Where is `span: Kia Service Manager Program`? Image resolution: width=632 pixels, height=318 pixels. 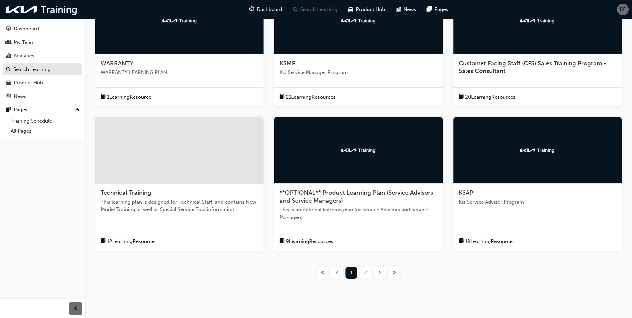
span: Kia Service Manager Program is located at coordinates (358, 72).